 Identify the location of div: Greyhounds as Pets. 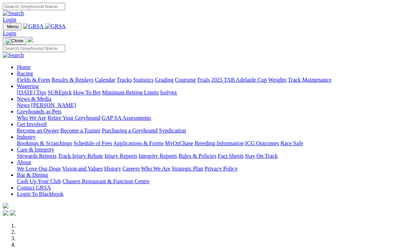
(209, 118).